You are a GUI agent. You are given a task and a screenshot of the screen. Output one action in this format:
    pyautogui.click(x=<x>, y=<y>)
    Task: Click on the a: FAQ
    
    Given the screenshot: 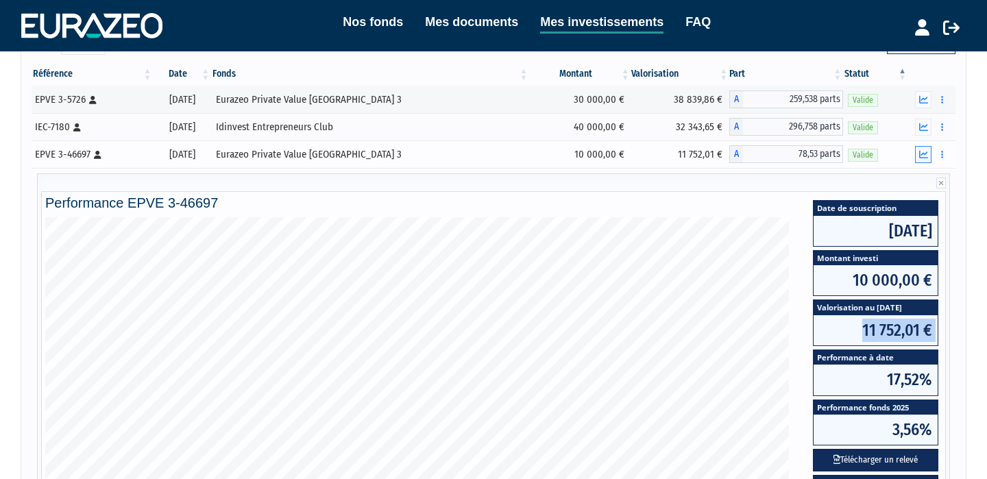 What is the action you would take?
    pyautogui.click(x=698, y=22)
    